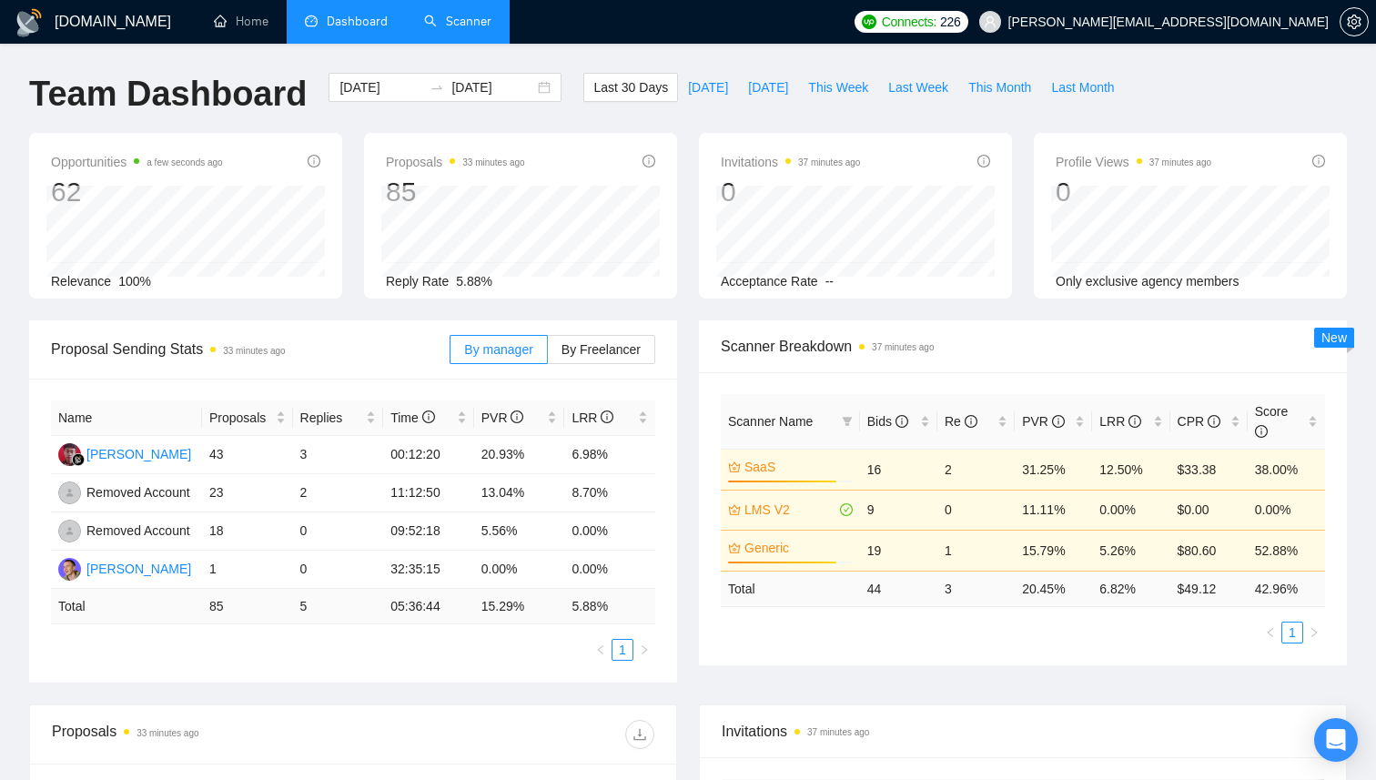 This screenshot has width=1376, height=780. Describe the element at coordinates (976, 550) in the screenshot. I see `td: 1` at that location.